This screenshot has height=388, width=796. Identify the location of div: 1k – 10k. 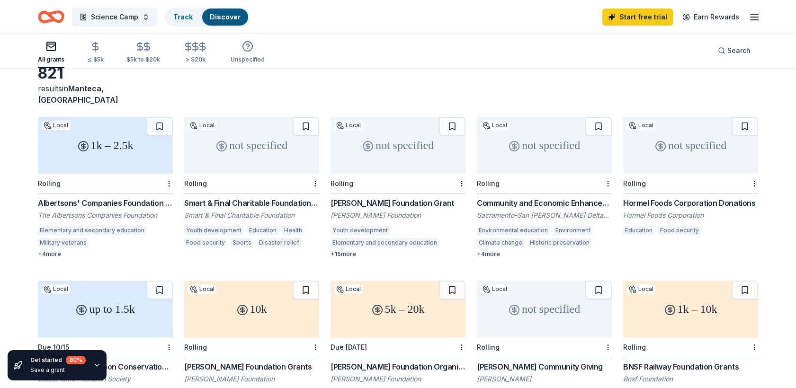
(691, 309).